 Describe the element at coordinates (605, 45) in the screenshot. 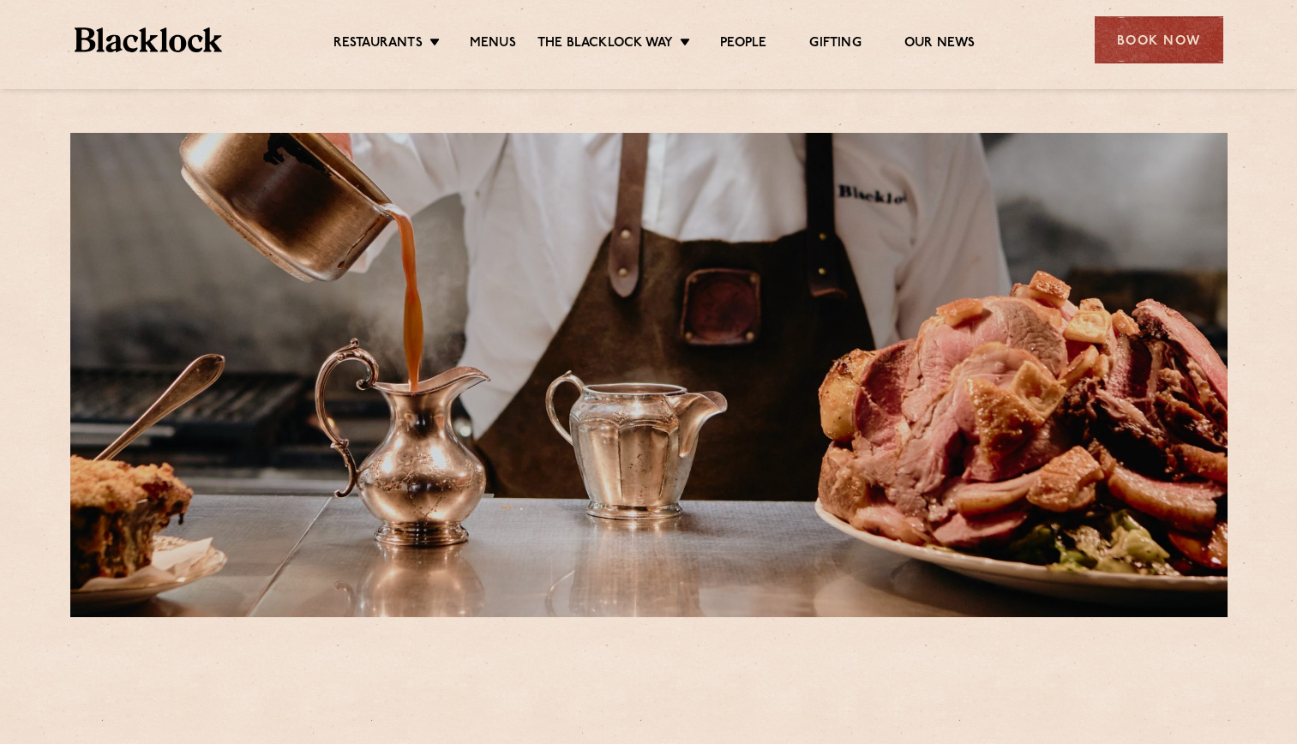

I see `a: The Blacklock Way` at that location.